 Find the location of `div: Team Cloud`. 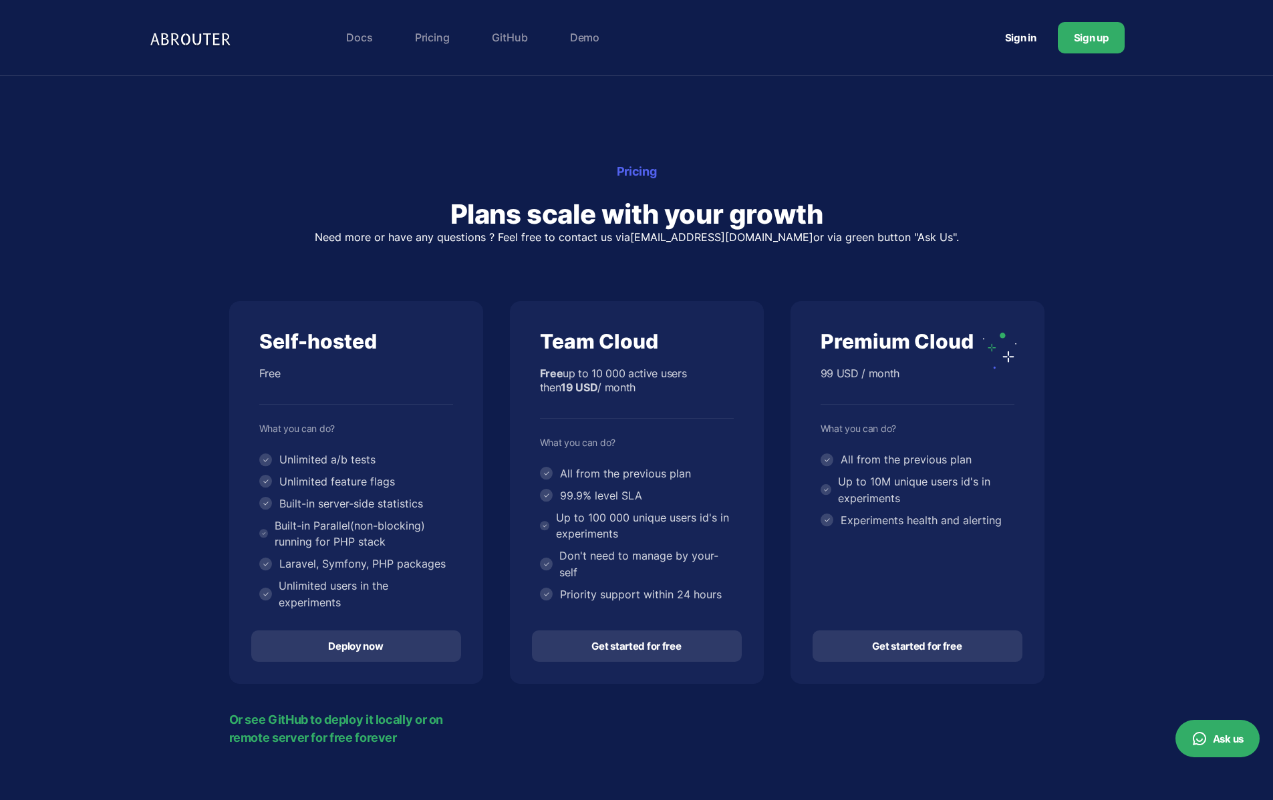

div: Team Cloud is located at coordinates (637, 341).